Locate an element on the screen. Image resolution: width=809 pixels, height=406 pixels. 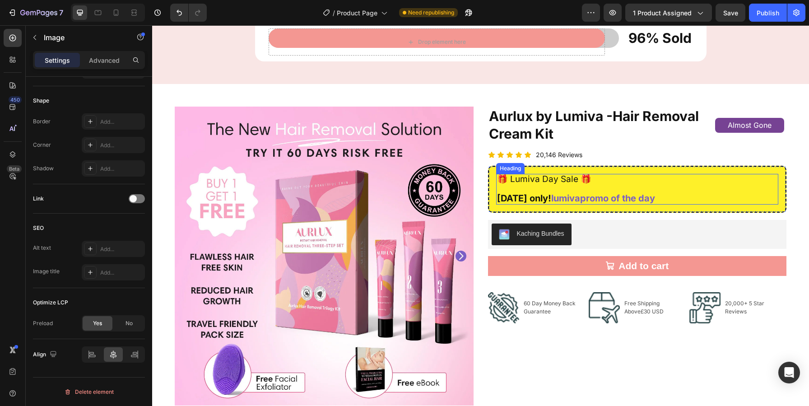
div: Drop element here is located at coordinates (290, 17).